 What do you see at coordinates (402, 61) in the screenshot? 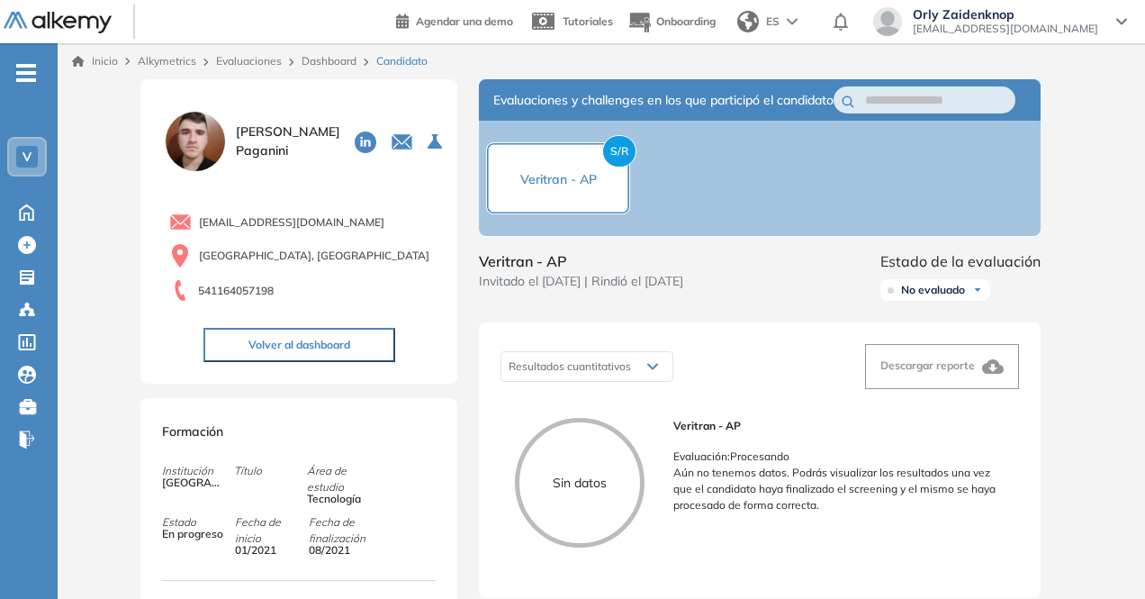
I see `span: Candidato` at bounding box center [402, 61].